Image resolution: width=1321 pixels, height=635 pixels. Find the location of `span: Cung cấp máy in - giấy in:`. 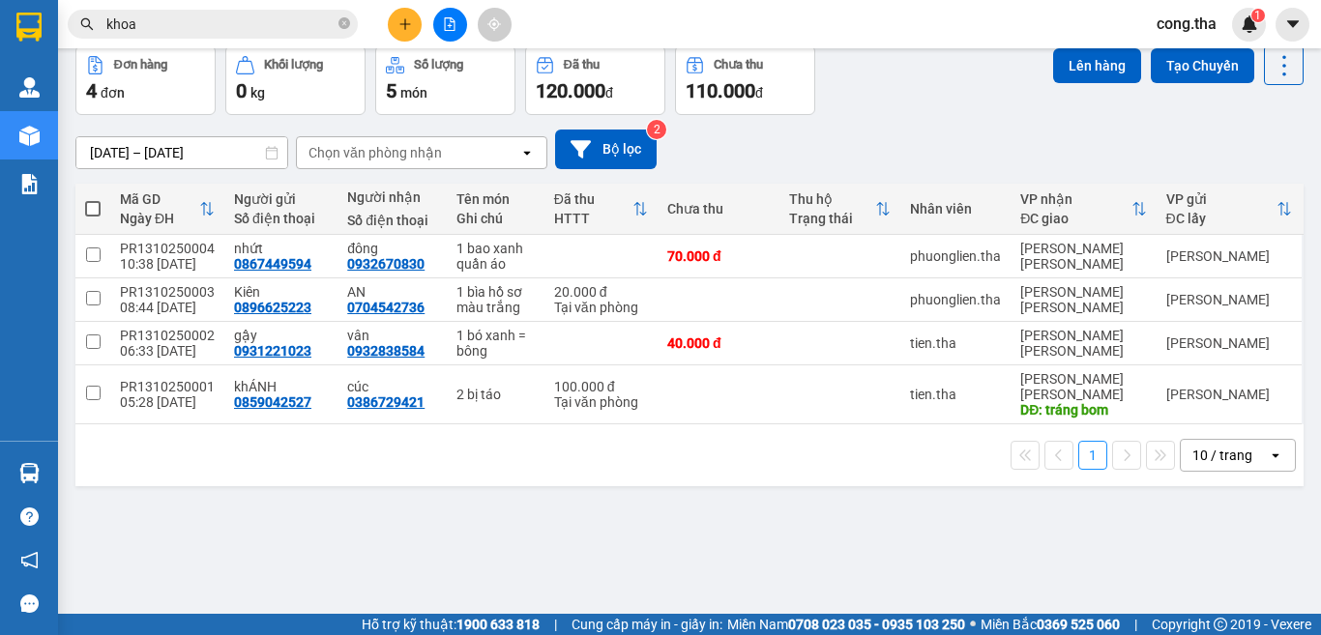

span: Cung cấp máy in - giấy in: is located at coordinates (647, 624).